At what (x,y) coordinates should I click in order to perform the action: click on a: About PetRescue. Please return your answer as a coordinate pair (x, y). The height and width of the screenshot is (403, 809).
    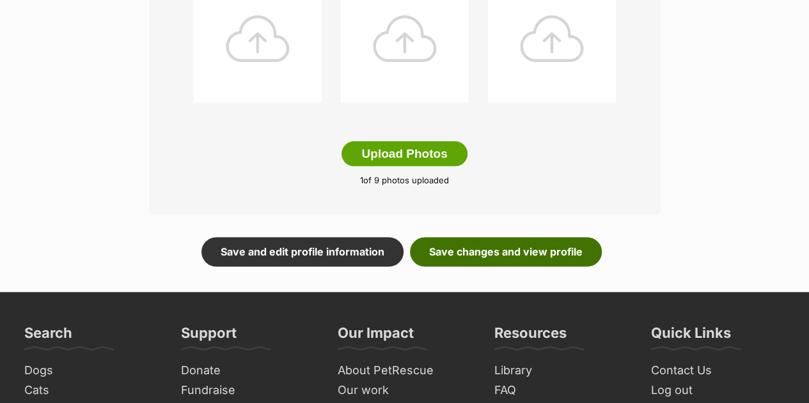
    Looking at the image, I should click on (404, 371).